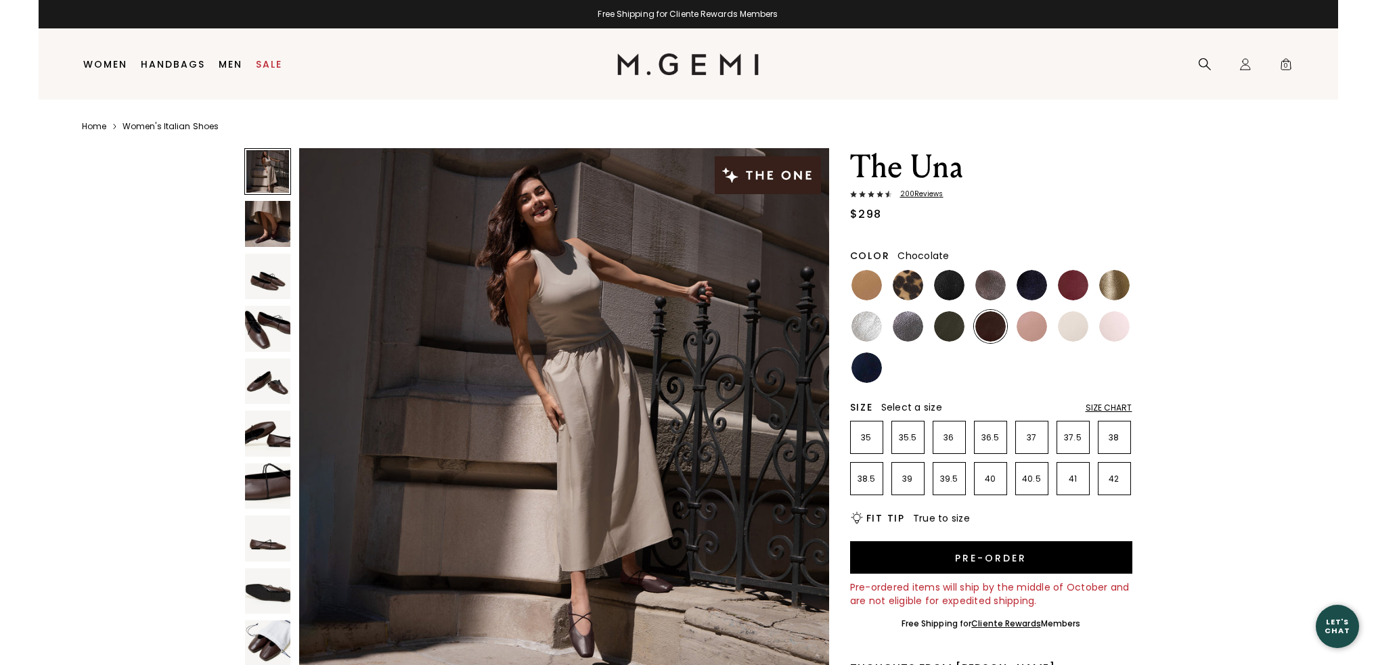 The width and height of the screenshot is (1376, 665). I want to click on span: Chocolate, so click(923, 256).